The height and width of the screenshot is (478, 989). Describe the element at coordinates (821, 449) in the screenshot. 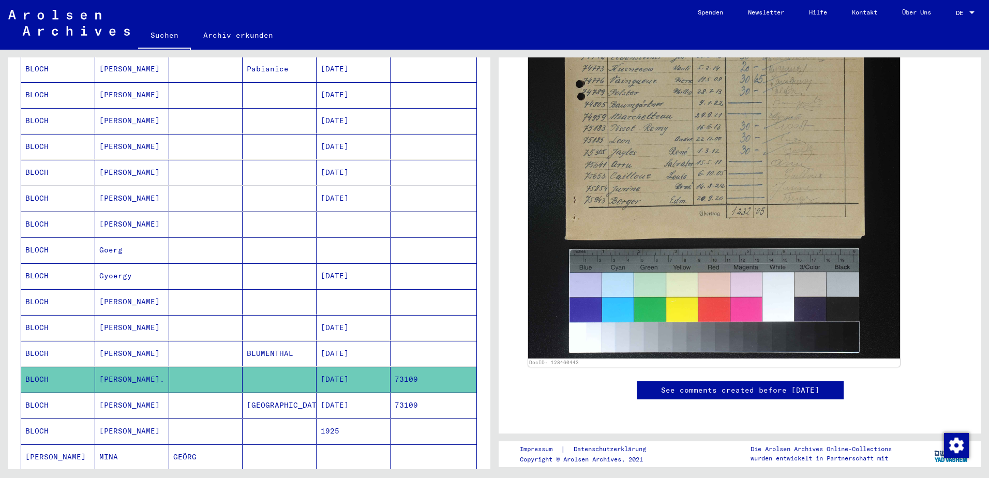

I see `p: Die Arolsen Archives Online-Collections` at that location.